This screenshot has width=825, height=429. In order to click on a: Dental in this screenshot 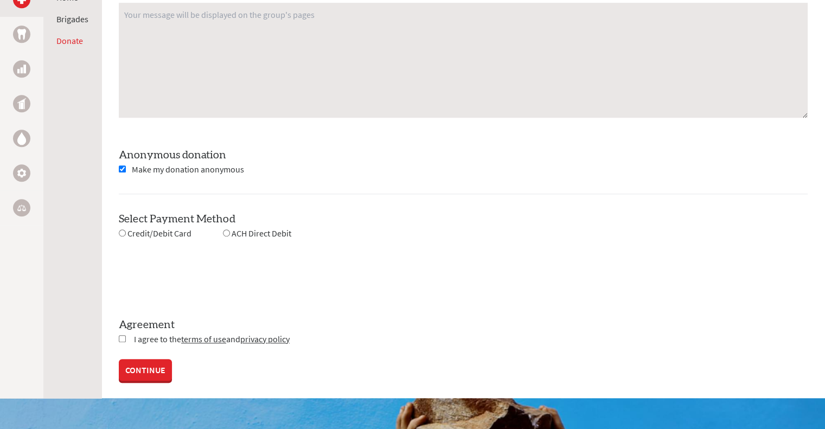, I will do `click(22, 34)`.